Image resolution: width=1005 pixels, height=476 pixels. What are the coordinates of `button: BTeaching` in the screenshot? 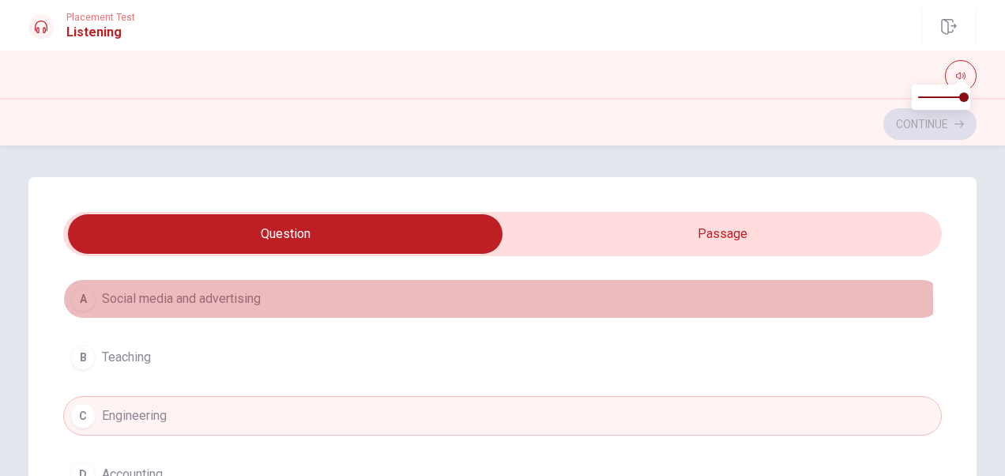 It's located at (503, 357).